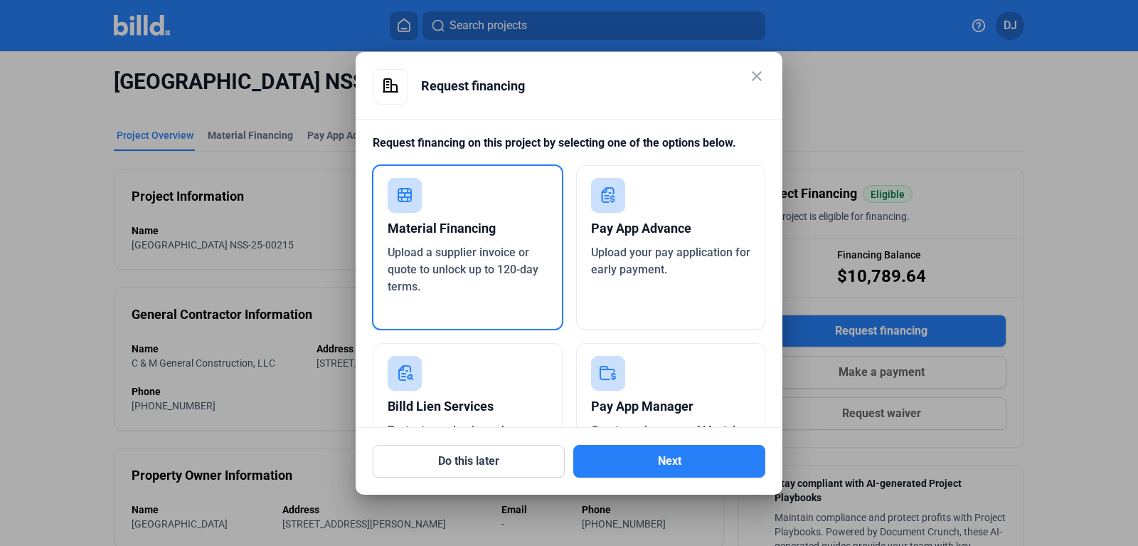 Image resolution: width=1138 pixels, height=546 pixels. Describe the element at coordinates (569, 149) in the screenshot. I see `div: Request financing on this project by selecting one of the options below.` at that location.